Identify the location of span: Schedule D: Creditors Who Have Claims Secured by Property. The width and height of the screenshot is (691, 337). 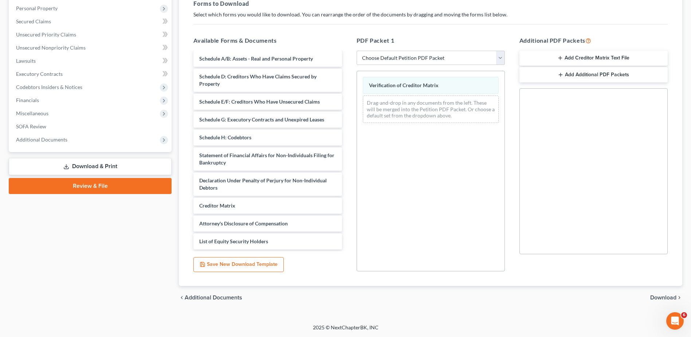
(258, 80).